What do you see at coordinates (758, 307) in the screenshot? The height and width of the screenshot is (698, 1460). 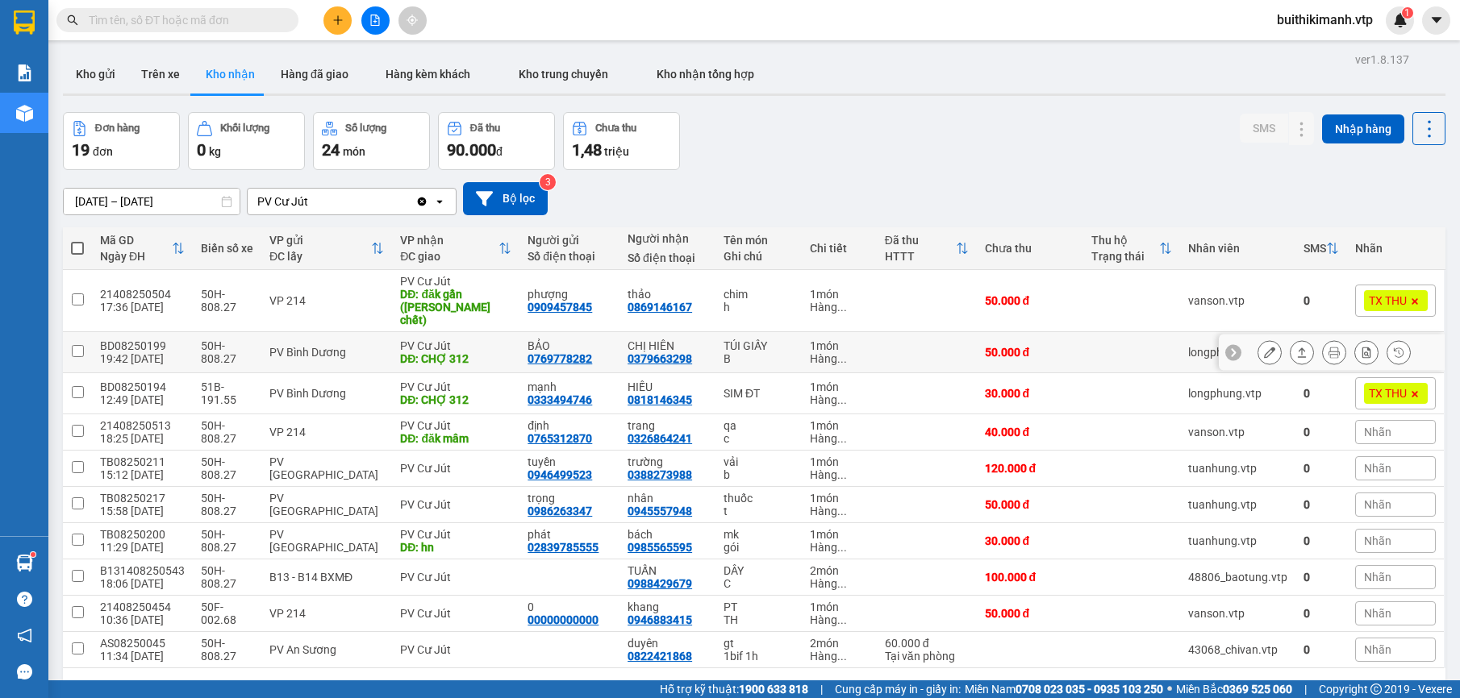 I see `div: h` at bounding box center [758, 307].